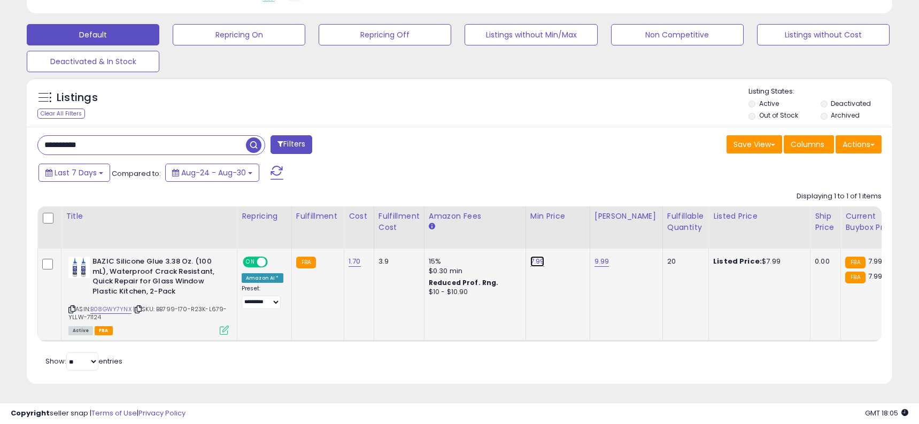  What do you see at coordinates (531, 35) in the screenshot?
I see `button: Listings without Min/Max` at bounding box center [531, 35].